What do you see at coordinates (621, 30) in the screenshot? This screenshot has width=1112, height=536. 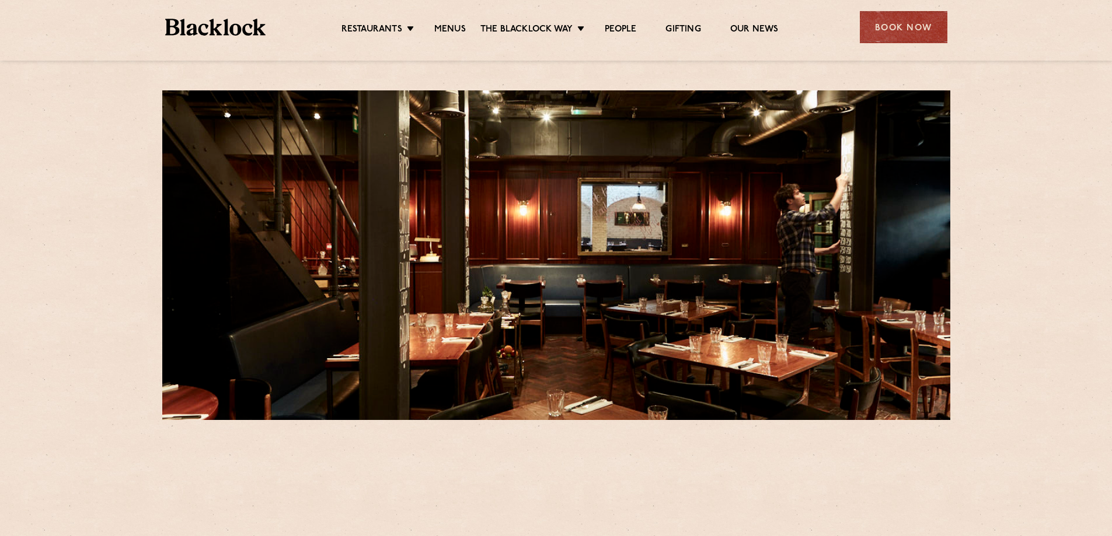 I see `a: People` at bounding box center [621, 30].